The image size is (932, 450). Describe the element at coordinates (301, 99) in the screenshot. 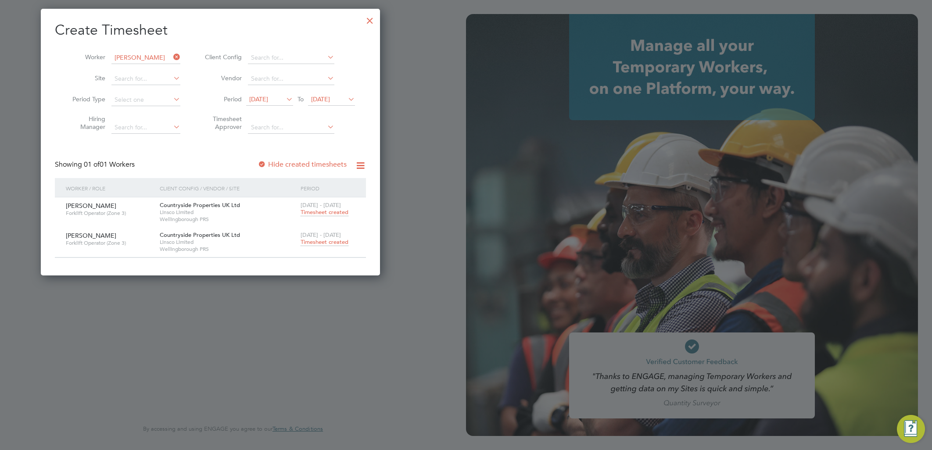

I see `span: To` at that location.